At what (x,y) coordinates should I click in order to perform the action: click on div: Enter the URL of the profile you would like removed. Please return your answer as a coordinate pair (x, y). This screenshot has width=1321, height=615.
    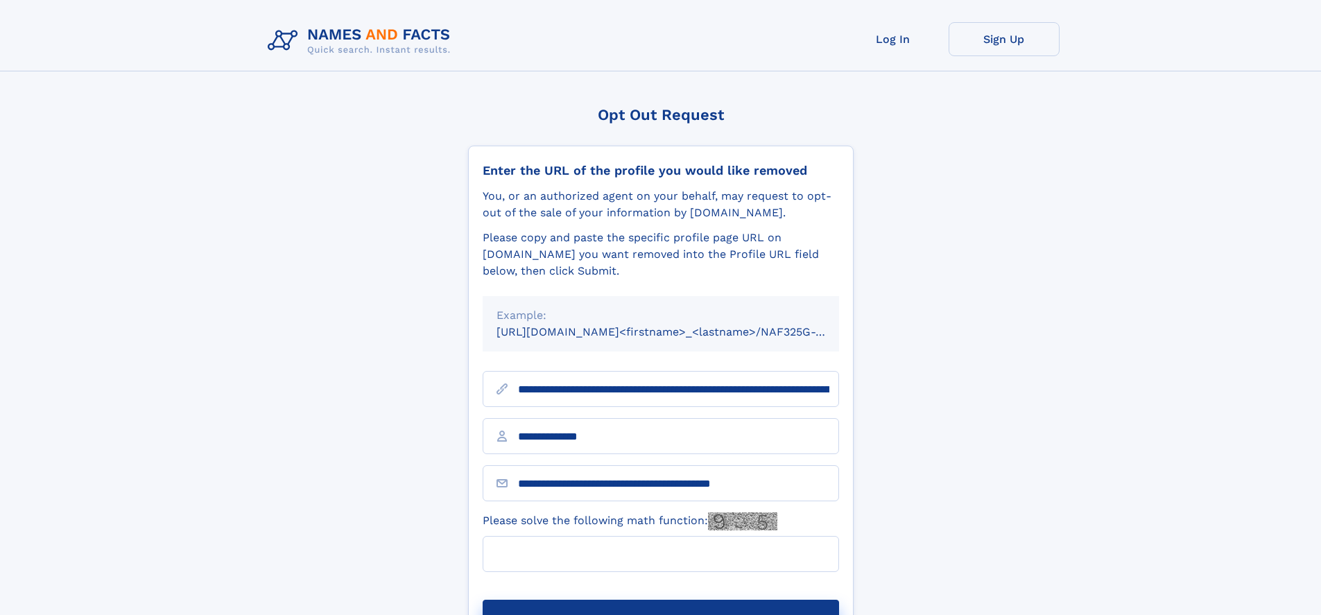
    Looking at the image, I should click on (661, 171).